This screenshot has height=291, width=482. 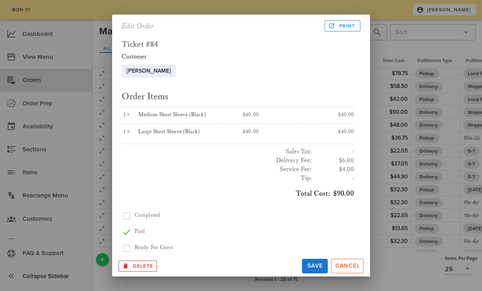 What do you see at coordinates (313, 194) in the screenshot?
I see `span: Total Cost:` at bounding box center [313, 194].